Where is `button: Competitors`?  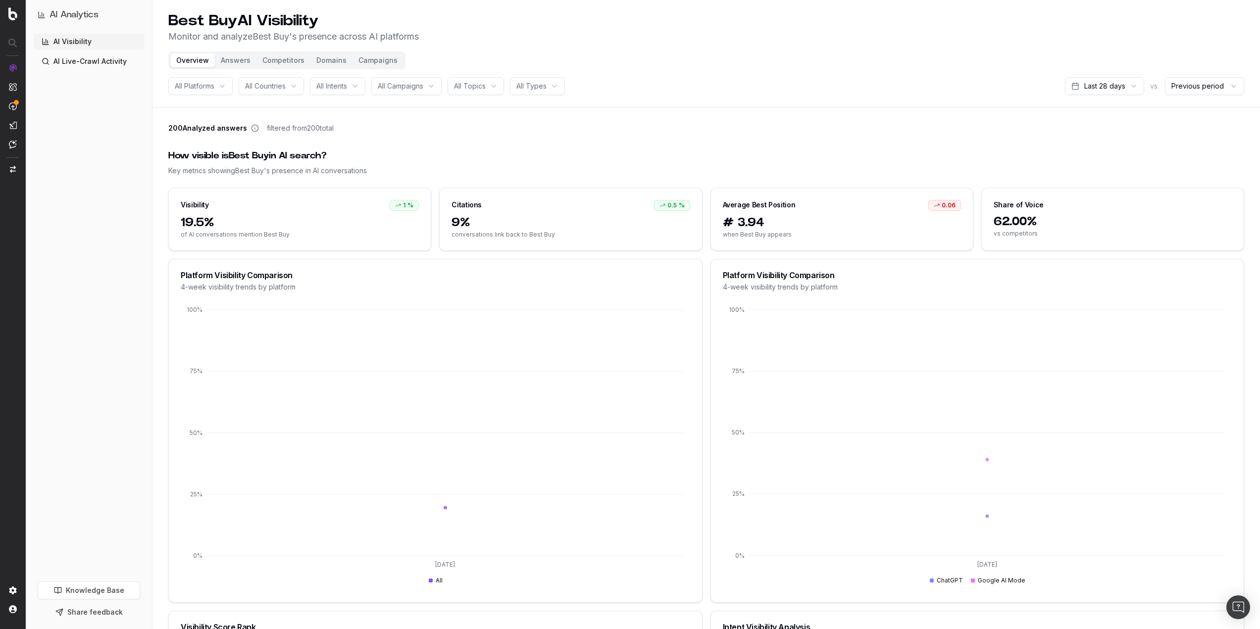 button: Competitors is located at coordinates (283, 60).